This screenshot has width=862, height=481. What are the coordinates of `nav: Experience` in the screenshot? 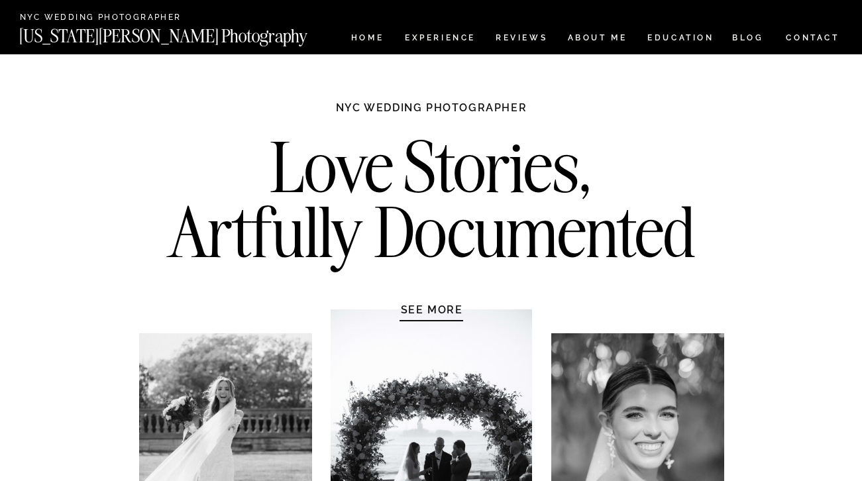 It's located at (439, 39).